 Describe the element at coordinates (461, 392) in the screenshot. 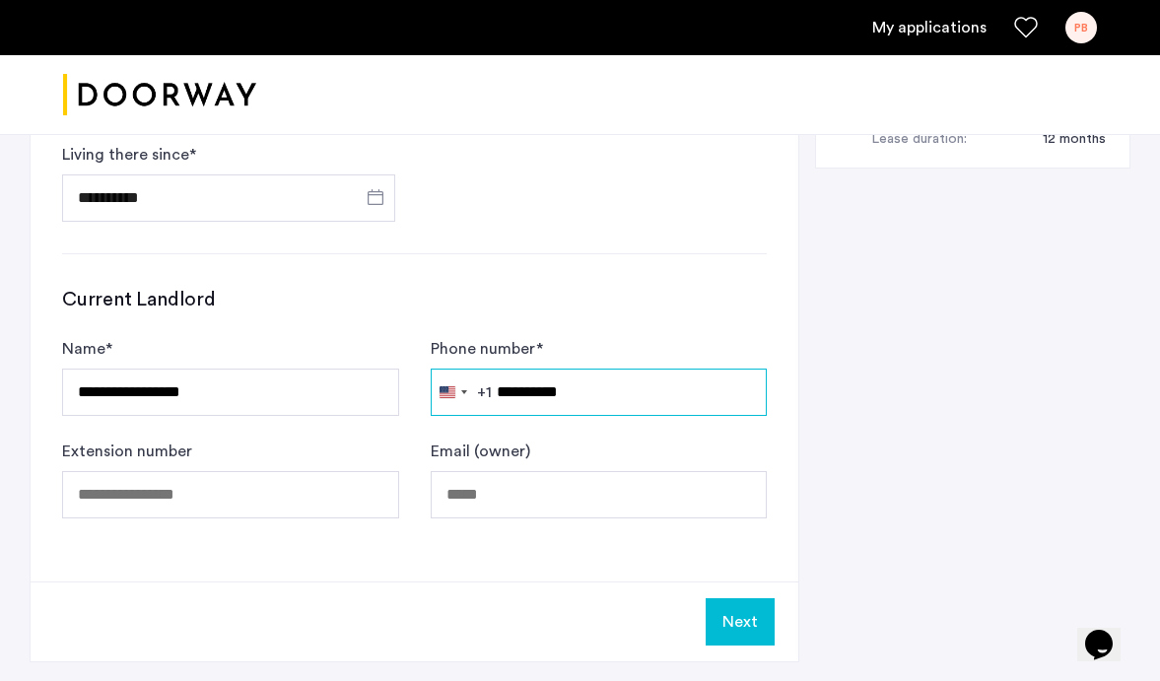

I see `button: Selected country` at that location.